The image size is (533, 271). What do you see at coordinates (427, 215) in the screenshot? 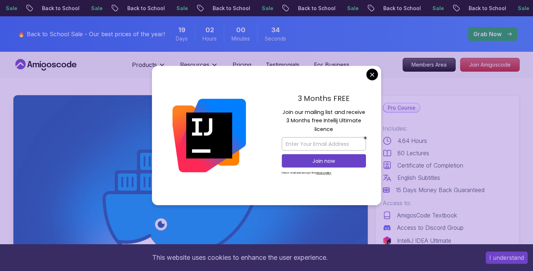
I see `p: AmigosCode Textbook` at bounding box center [427, 215].